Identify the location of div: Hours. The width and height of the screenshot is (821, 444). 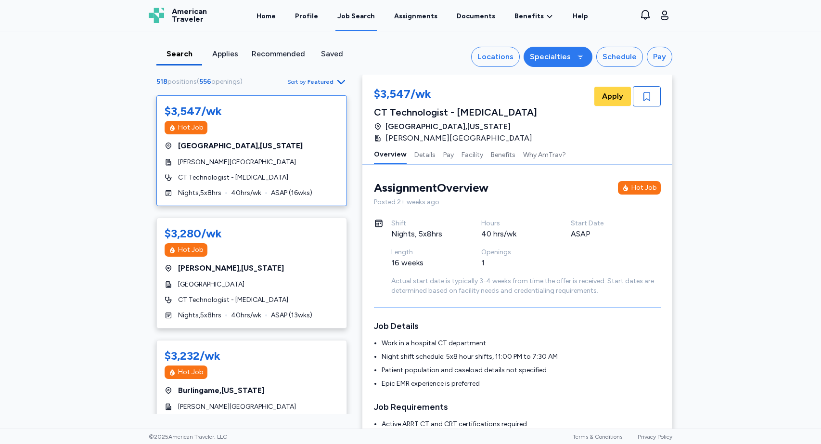
(515, 223).